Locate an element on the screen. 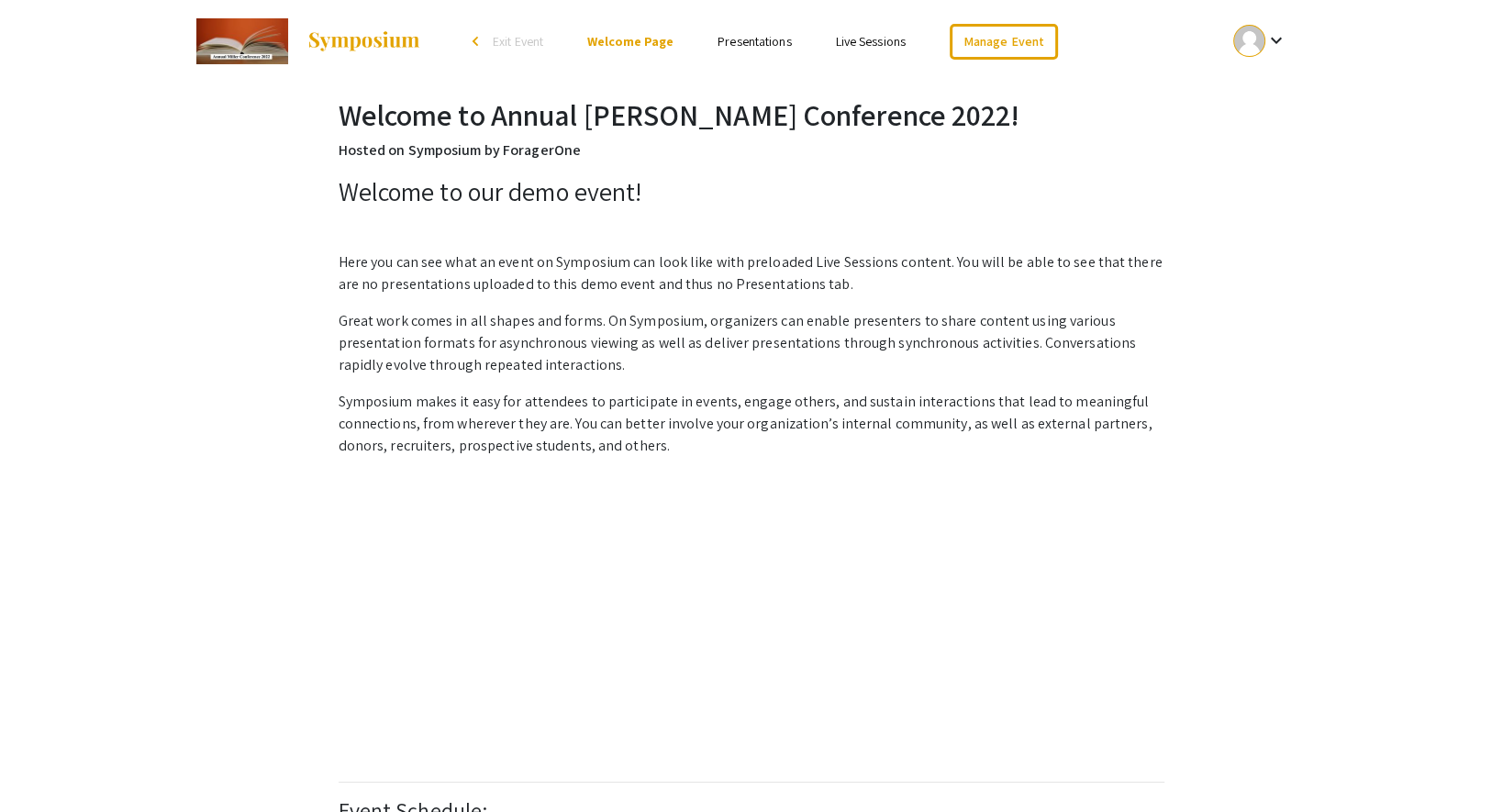 The width and height of the screenshot is (1503, 812). a: Annual Miller Conference 2022 is located at coordinates (308, 41).